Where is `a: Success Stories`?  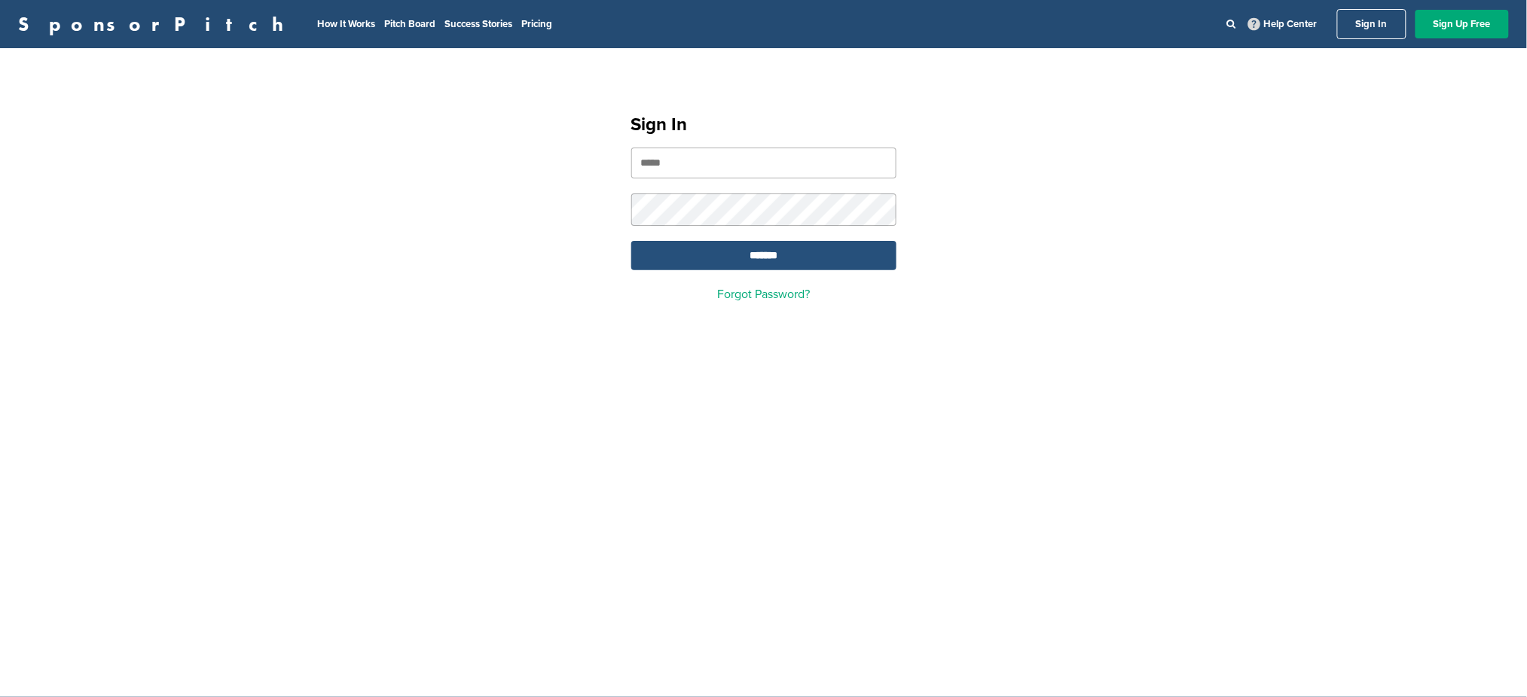 a: Success Stories is located at coordinates (478, 24).